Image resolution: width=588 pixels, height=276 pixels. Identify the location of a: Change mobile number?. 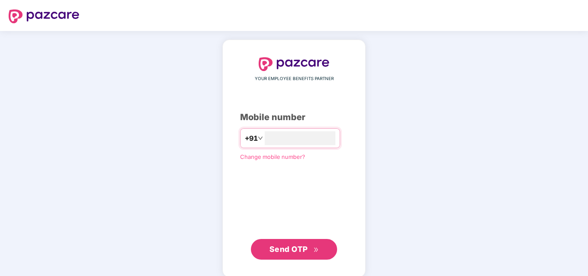
(272, 157).